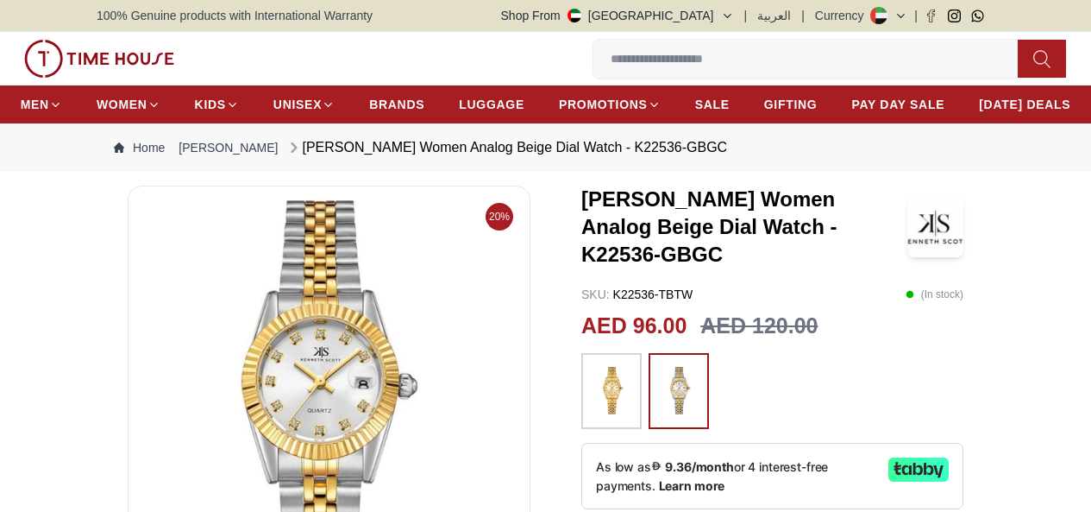  I want to click on a: PAY DAY SALE, so click(898, 104).